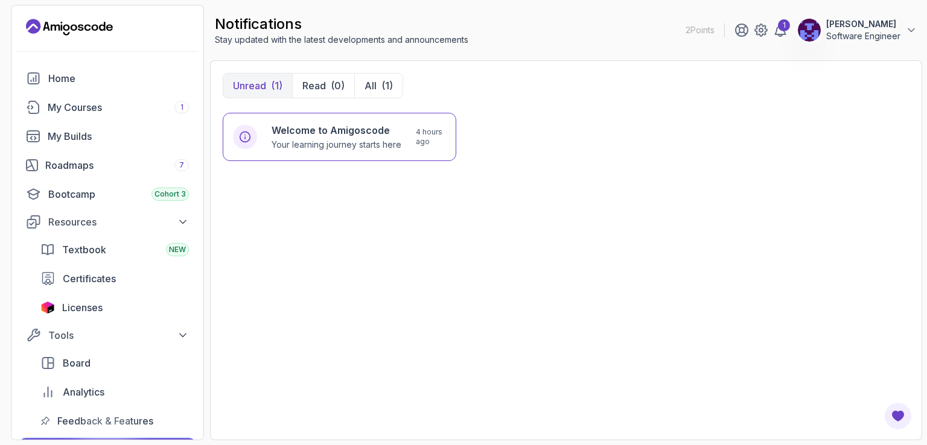 The width and height of the screenshot is (927, 445). Describe the element at coordinates (780, 30) in the screenshot. I see `a: 1` at that location.